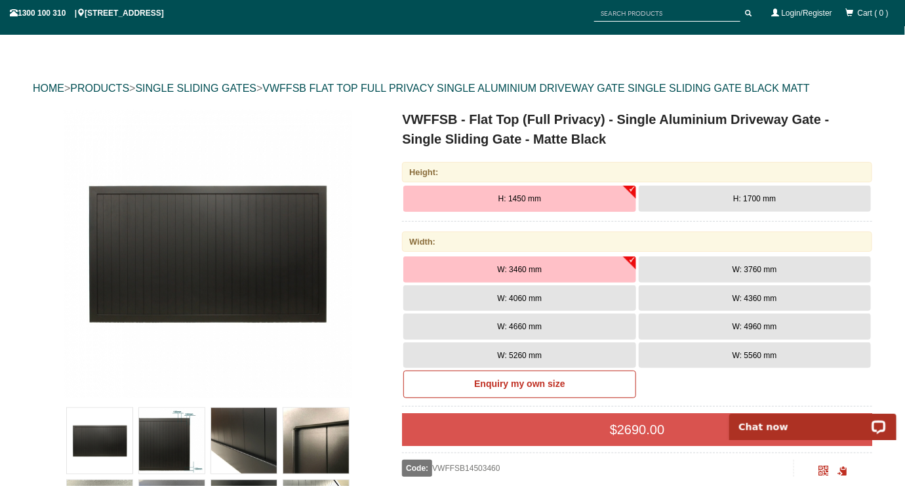  What do you see at coordinates (754, 355) in the screenshot?
I see `span: W: 5560 mm` at bounding box center [754, 355].